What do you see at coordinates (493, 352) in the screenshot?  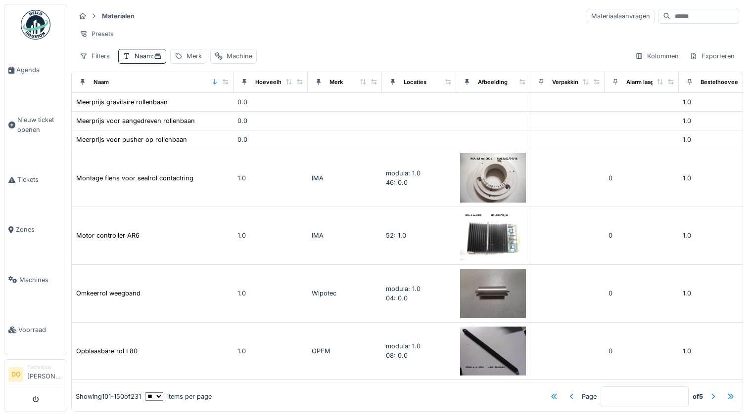 I see `img: Opblaasbare rol L80` at bounding box center [493, 352].